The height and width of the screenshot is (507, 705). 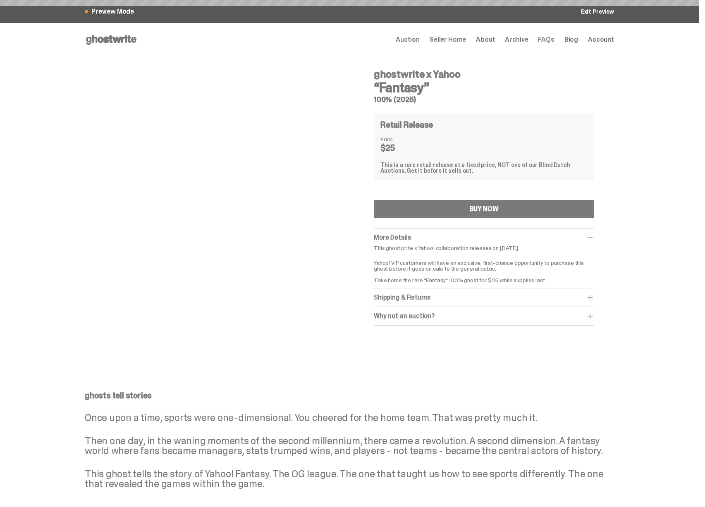 I want to click on span: FAQs, so click(x=546, y=40).